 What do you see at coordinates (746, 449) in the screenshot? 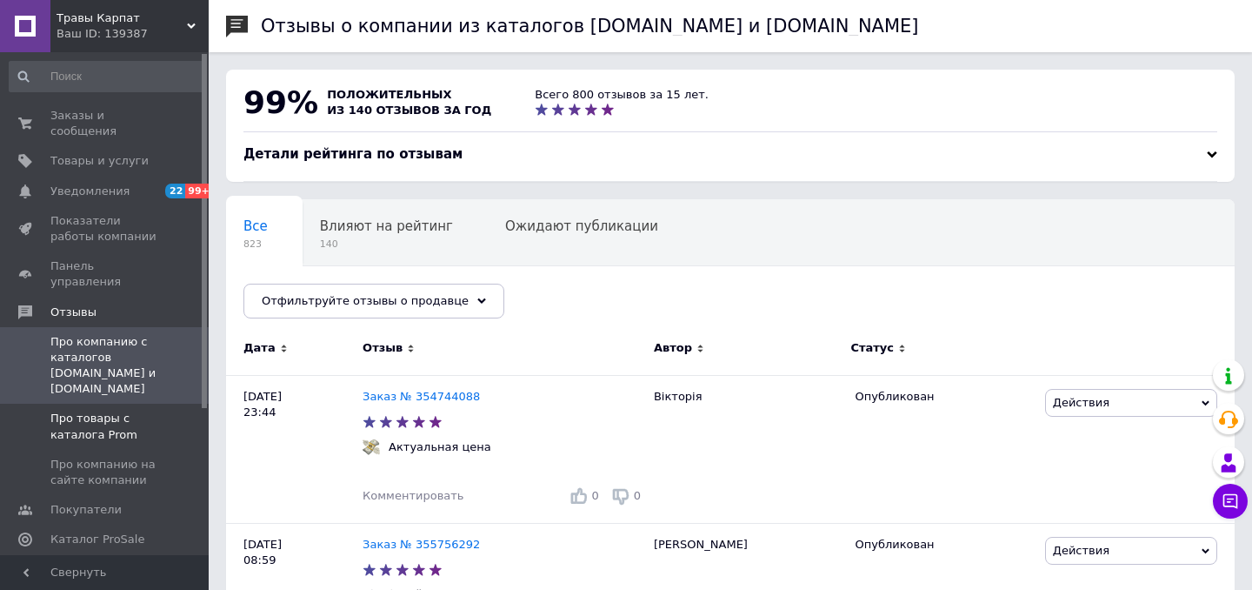
I see `div: Вікторія` at bounding box center [746, 449].